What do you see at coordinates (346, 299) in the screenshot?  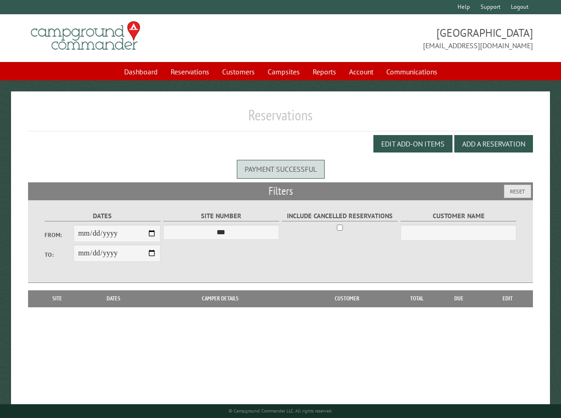 I see `th: Customer` at bounding box center [346, 299].